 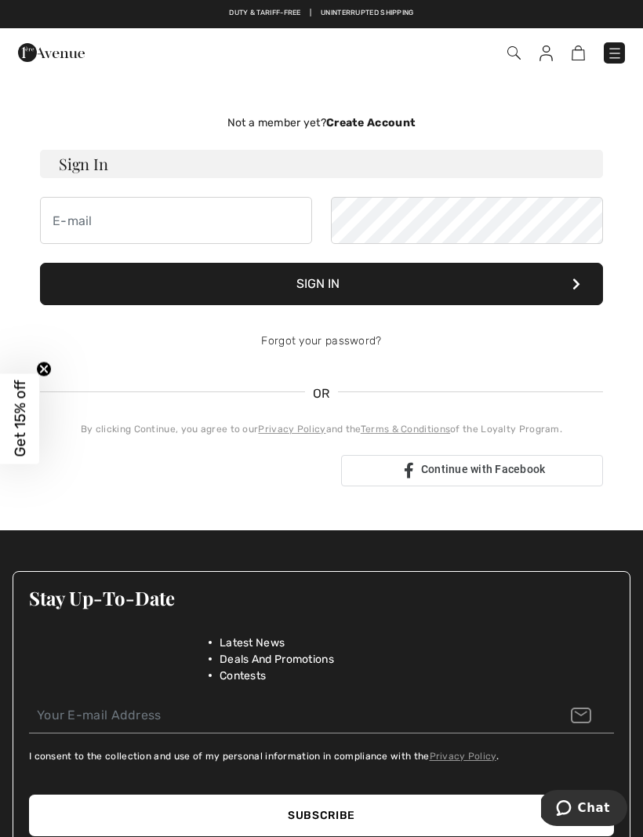 I want to click on button: Close teaser, so click(x=44, y=369).